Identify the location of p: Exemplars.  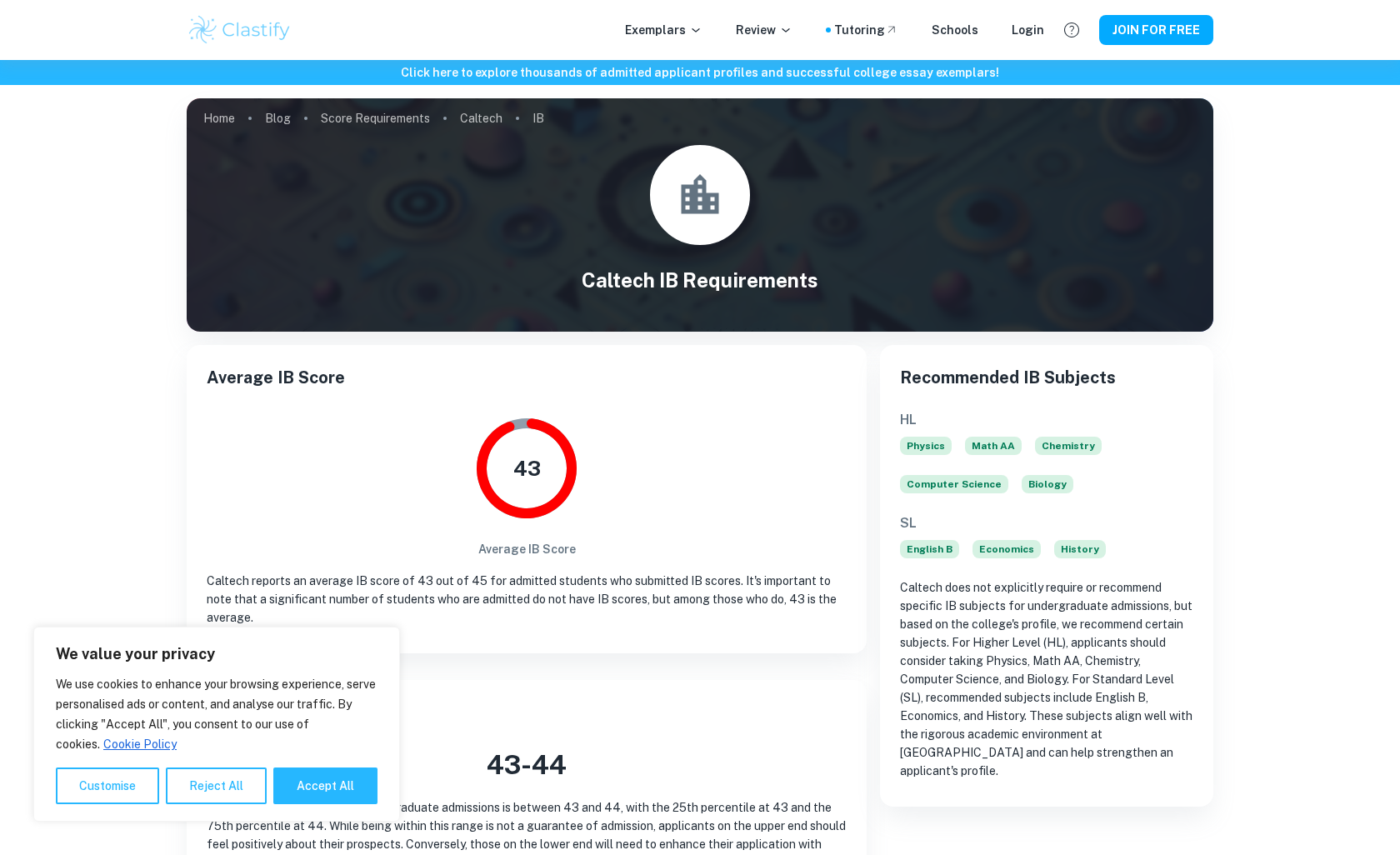
(663, 30).